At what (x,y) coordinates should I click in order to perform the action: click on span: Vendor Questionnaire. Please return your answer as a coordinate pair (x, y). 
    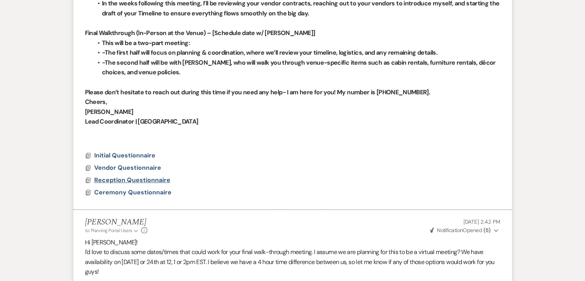
    Looking at the image, I should click on (128, 167).